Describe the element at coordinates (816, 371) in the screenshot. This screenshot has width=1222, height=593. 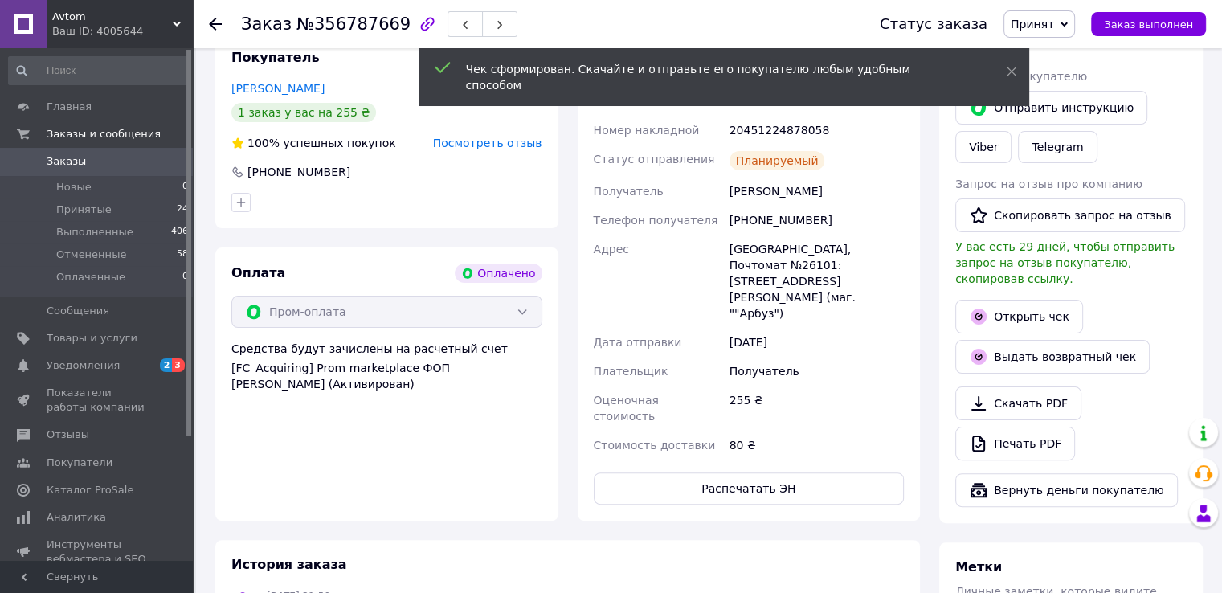
I see `div: Получатель` at that location.